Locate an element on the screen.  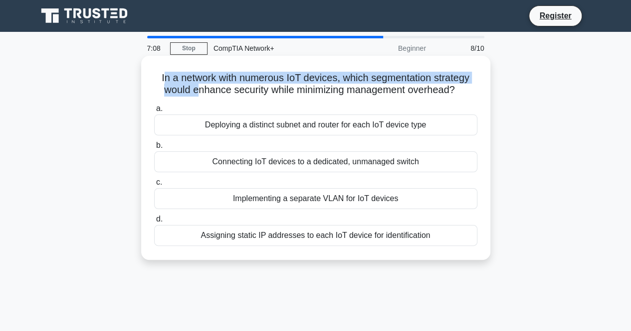
div: Assigning static IP addresses to each IoT device for identification is located at coordinates (316, 236).